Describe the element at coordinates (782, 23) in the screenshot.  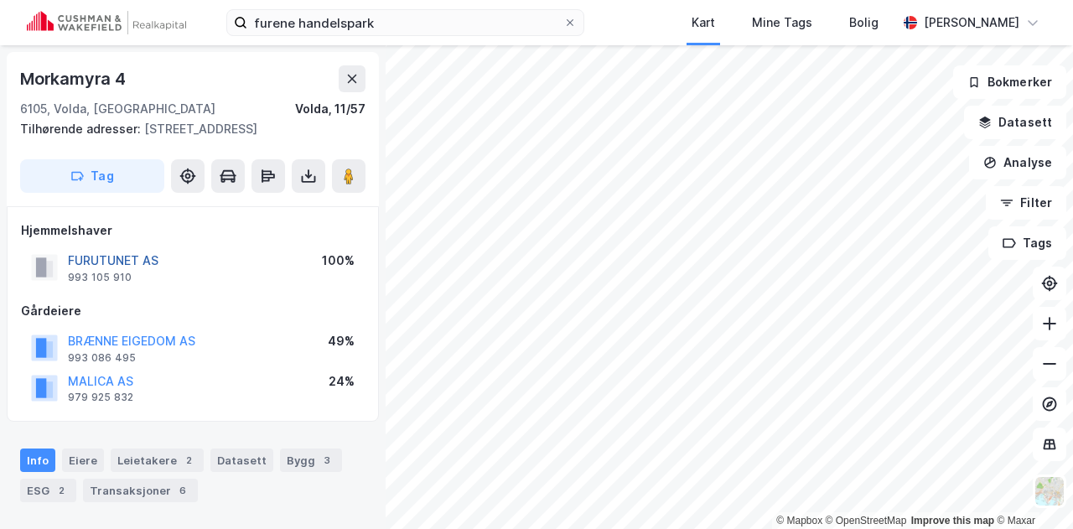
I see `div: Mine Tags` at that location.